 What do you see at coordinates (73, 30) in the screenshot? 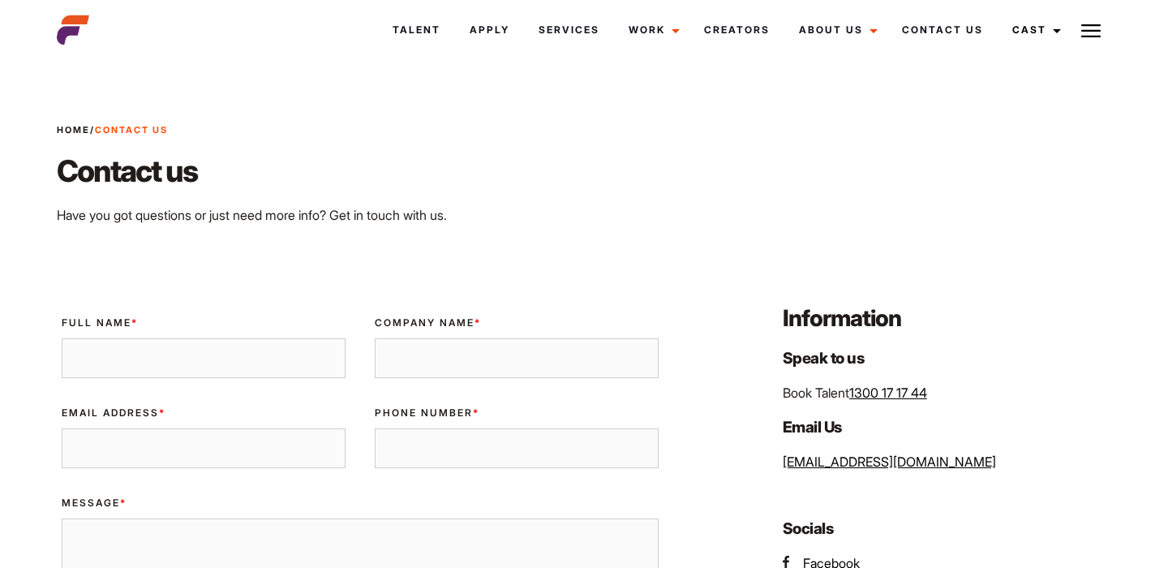
I see `img: cropped-aefm-brand-fav-22-square.png` at bounding box center [73, 30].